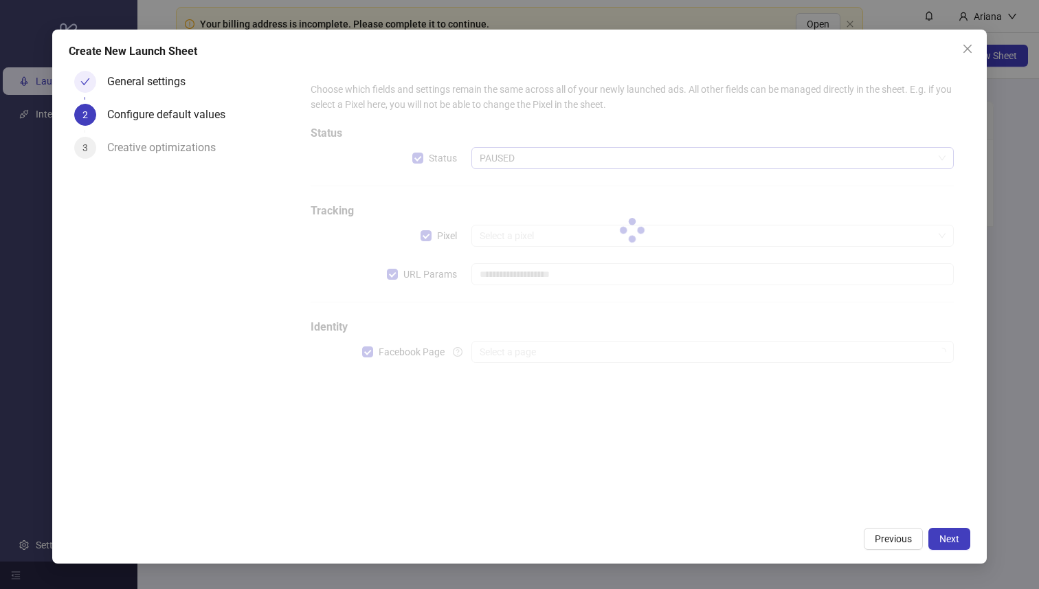 The width and height of the screenshot is (1039, 589). I want to click on button: Next, so click(949, 539).